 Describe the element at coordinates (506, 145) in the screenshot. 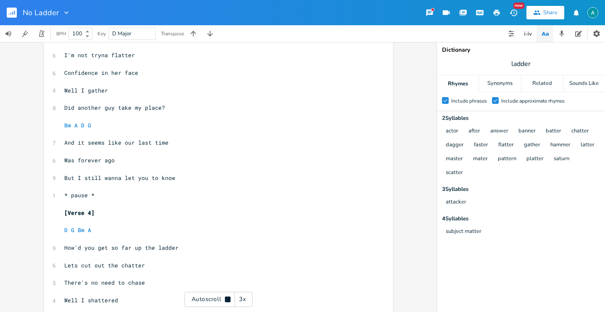

I see `button: flatter` at that location.